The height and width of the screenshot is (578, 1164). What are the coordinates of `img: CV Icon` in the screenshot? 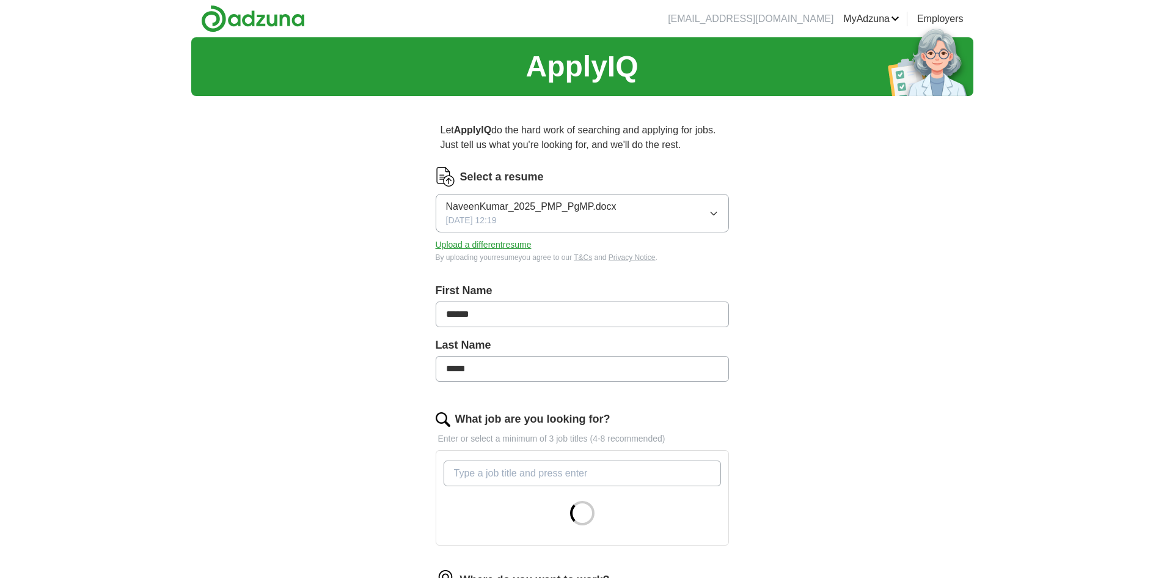 It's located at (446, 177).